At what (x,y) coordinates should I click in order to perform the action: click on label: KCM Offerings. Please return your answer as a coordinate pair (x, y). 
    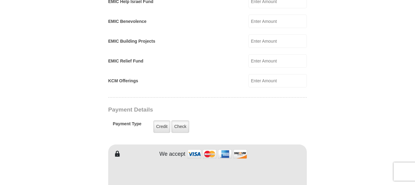
    Looking at the image, I should click on (123, 81).